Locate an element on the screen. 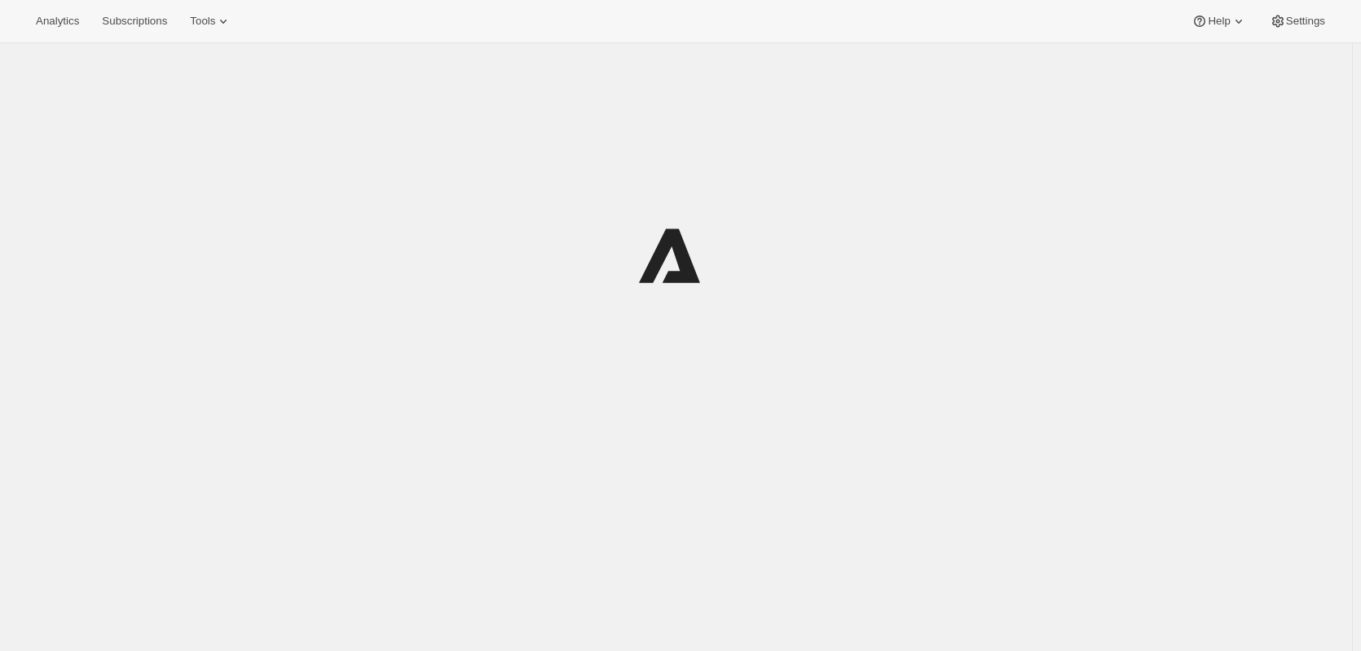 Image resolution: width=1361 pixels, height=651 pixels. span: Analytics is located at coordinates (57, 21).